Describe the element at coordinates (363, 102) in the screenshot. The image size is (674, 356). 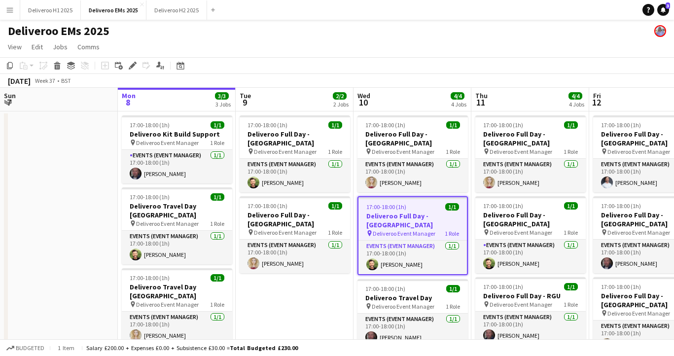
I see `span: 10` at that location.